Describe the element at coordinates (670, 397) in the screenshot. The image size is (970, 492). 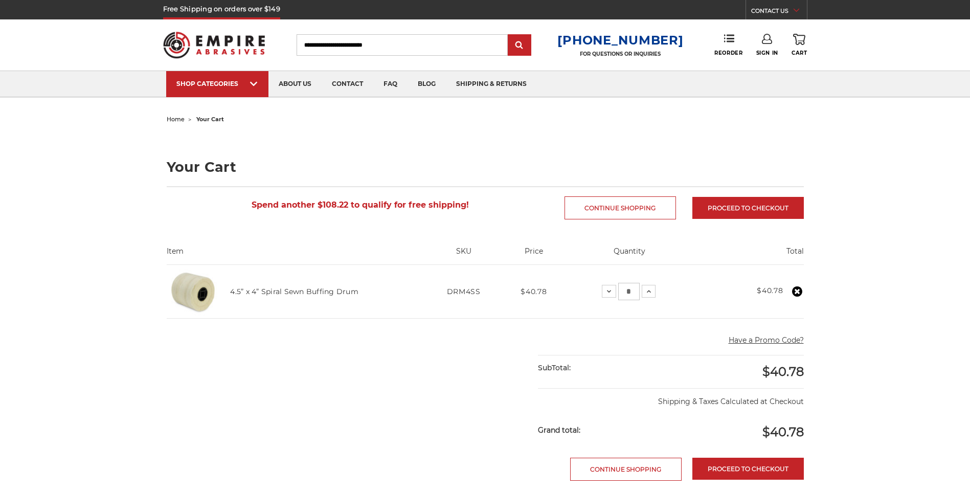
I see `p: Shipping & Taxes Calculated at Checkout` at that location.